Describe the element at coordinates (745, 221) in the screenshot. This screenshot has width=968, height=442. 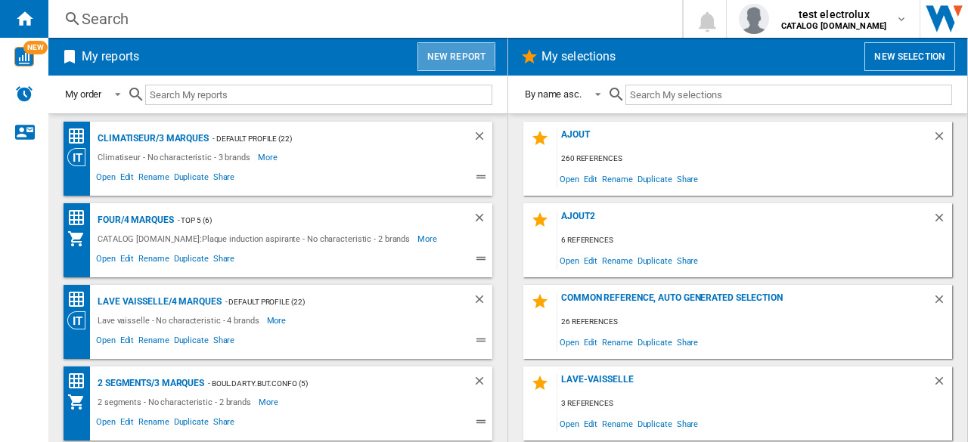
I see `div: AJOUT2` at that location.